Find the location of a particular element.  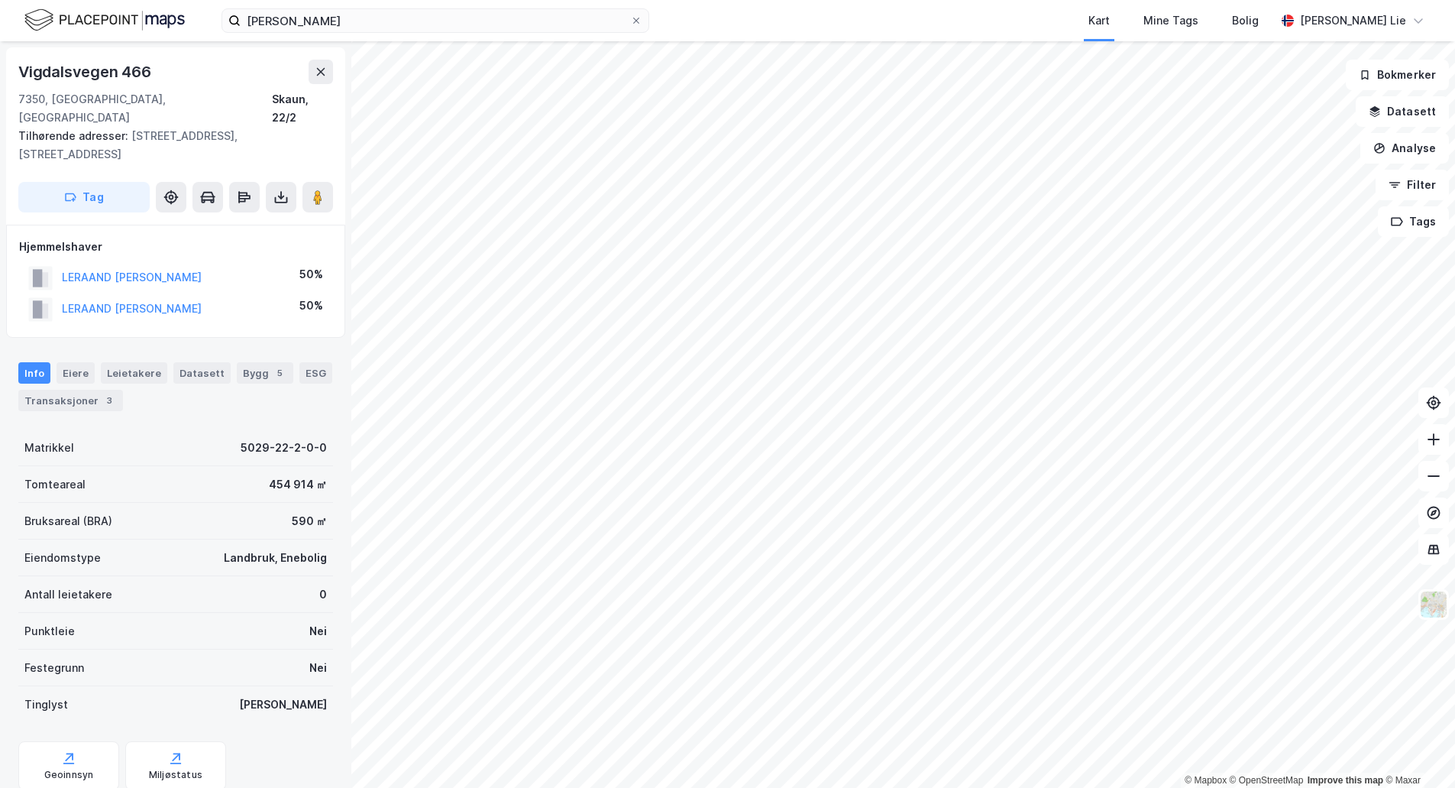

div: 454 914 ㎡ is located at coordinates (298, 484).